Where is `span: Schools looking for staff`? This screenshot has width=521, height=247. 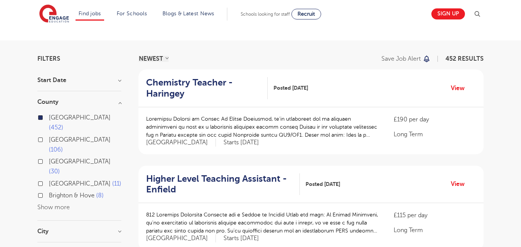 span: Schools looking for staff is located at coordinates (265, 14).